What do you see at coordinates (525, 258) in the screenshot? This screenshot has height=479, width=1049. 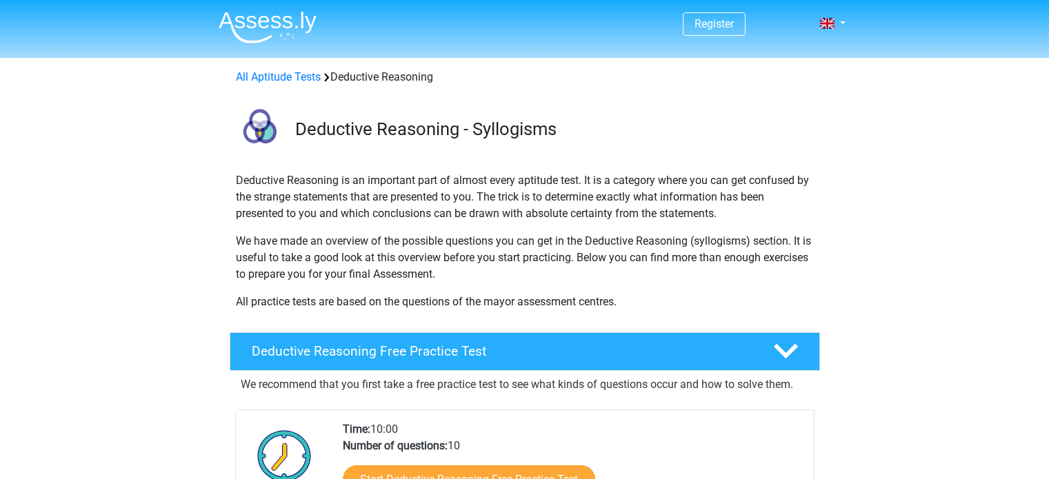 I see `p: We have made an overview of the possible questions you can get in the Deductive Reasoning (syllog...` at bounding box center [525, 258].